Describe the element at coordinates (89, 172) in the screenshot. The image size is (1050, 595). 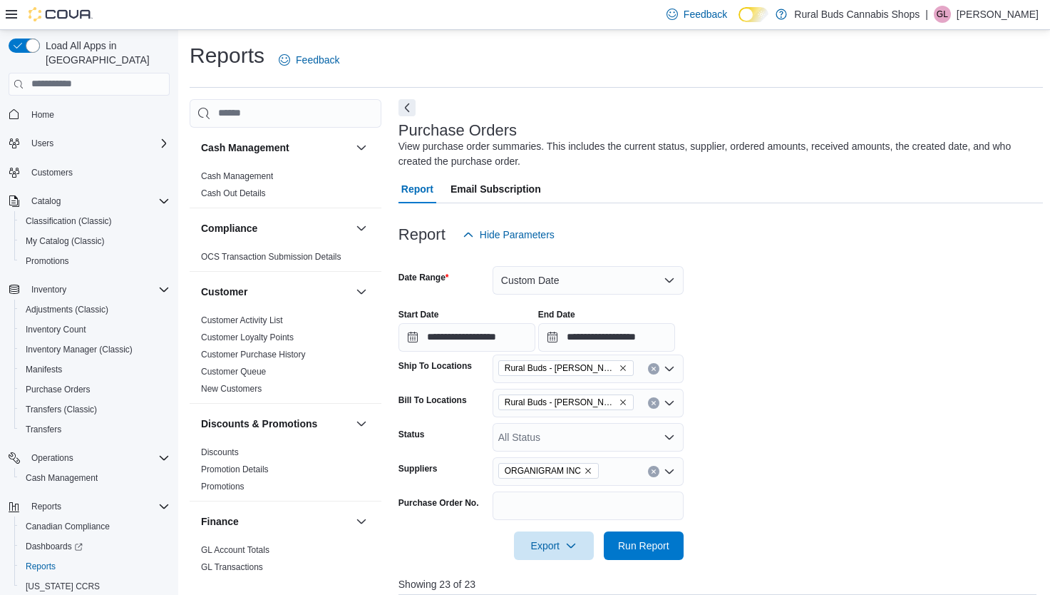
I see `button: Customers` at that location.